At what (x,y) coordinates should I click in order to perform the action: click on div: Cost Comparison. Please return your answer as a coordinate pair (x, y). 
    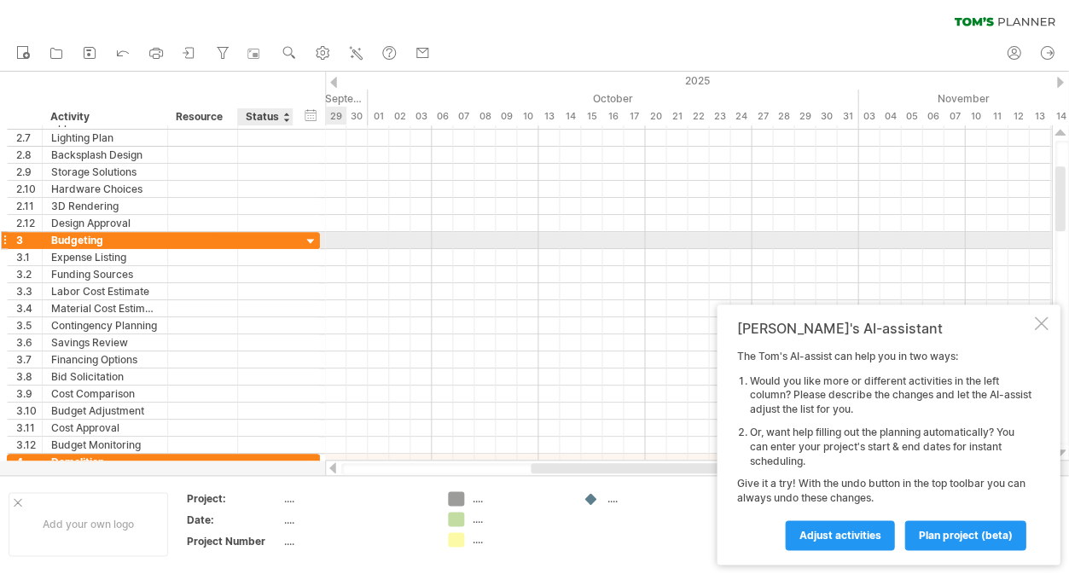
    Looking at the image, I should click on (105, 393).